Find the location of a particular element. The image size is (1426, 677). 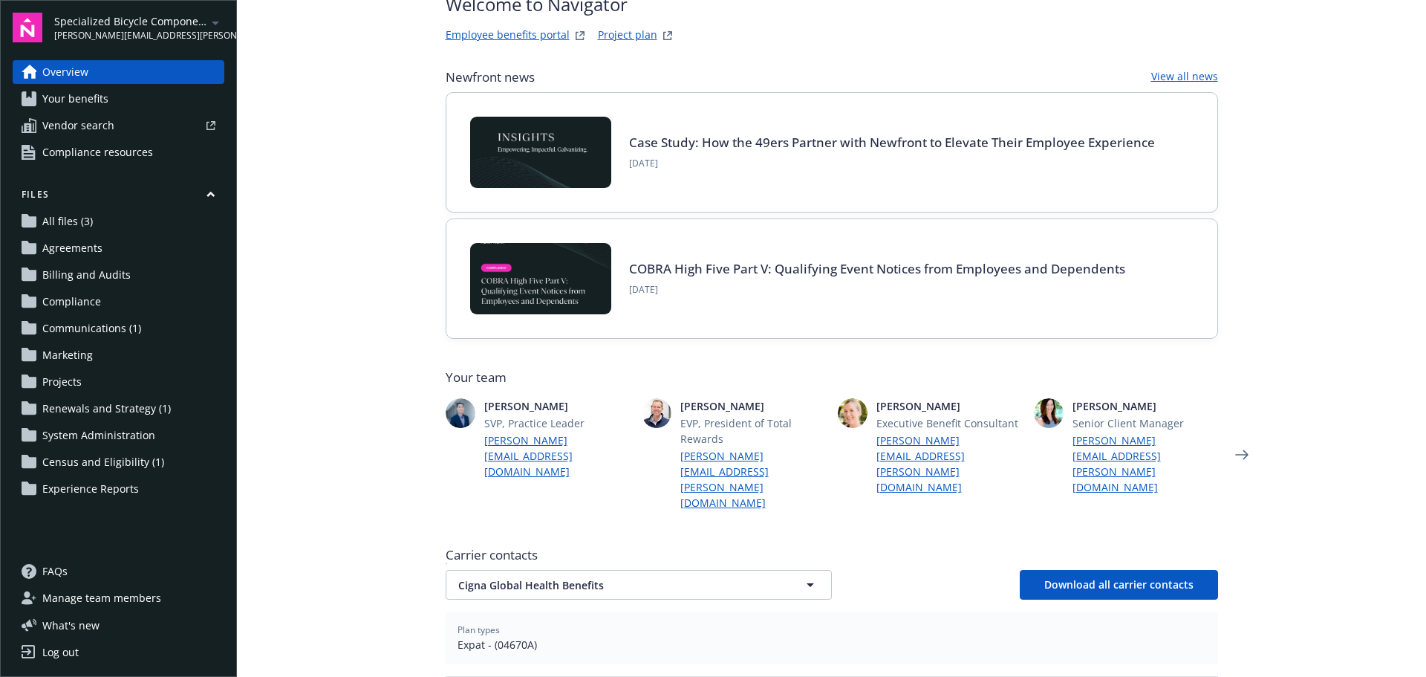

a: striveWebsite is located at coordinates (580, 36).